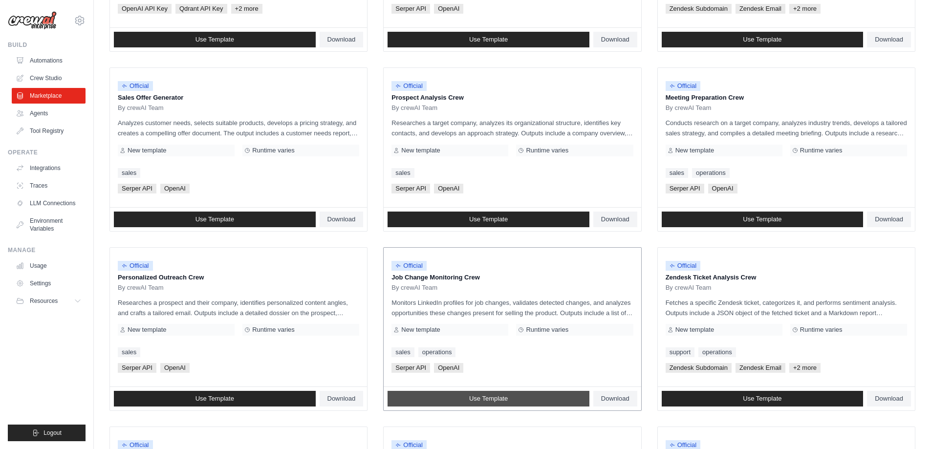 The width and height of the screenshot is (931, 449). Describe the element at coordinates (44, 301) in the screenshot. I see `span: Resources` at that location.